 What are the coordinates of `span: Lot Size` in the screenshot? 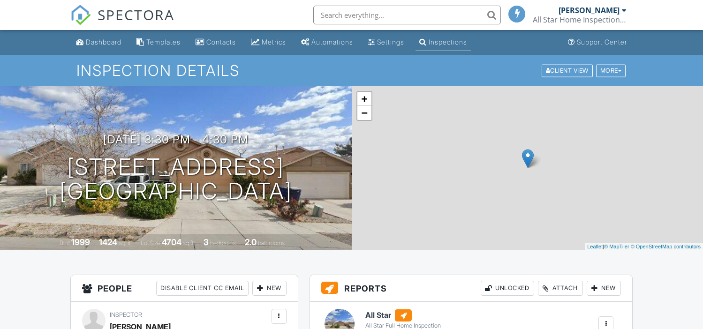 It's located at (150, 243).